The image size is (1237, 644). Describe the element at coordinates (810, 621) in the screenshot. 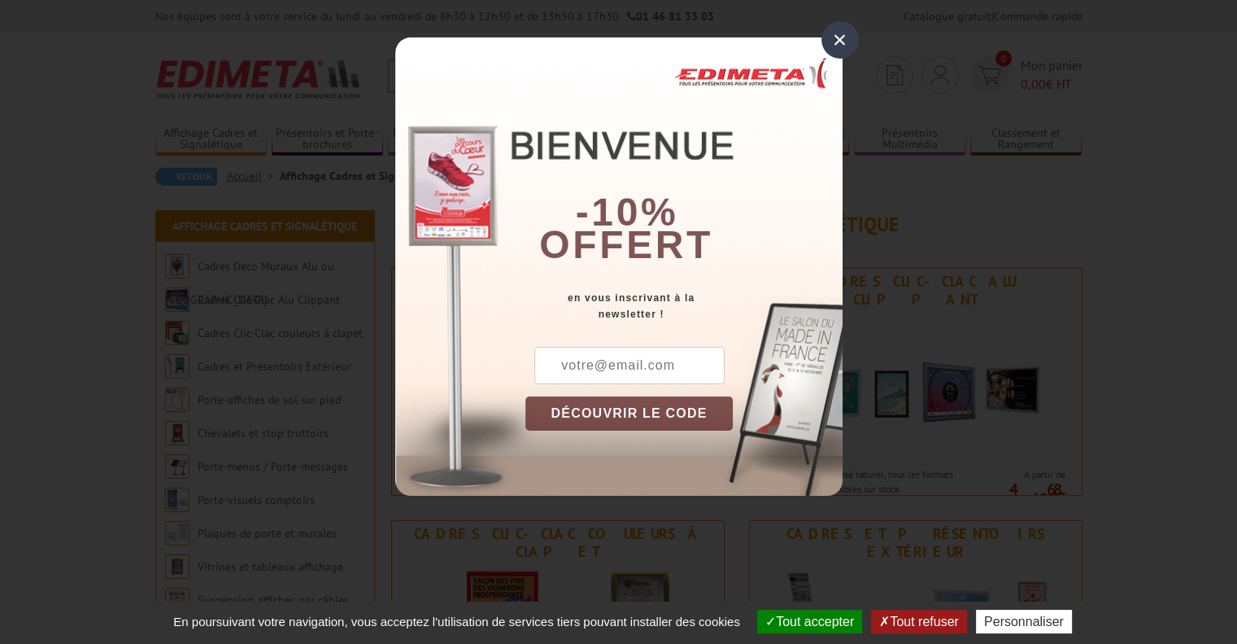

I see `button: Tout accepter` at that location.